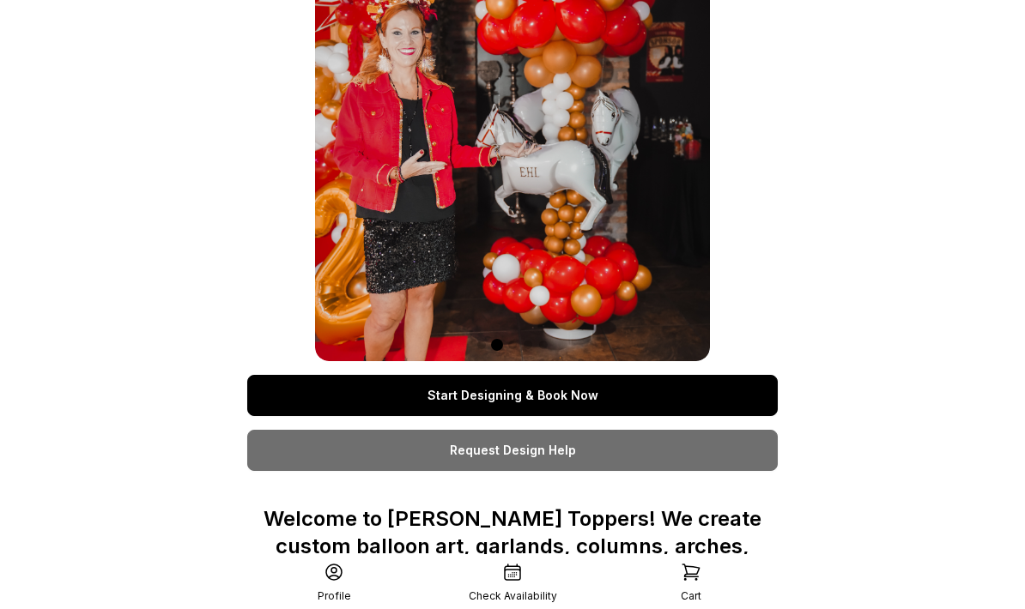 This screenshot has width=1025, height=609. What do you see at coordinates (512, 451) in the screenshot?
I see `a: Request Design Help` at bounding box center [512, 451].